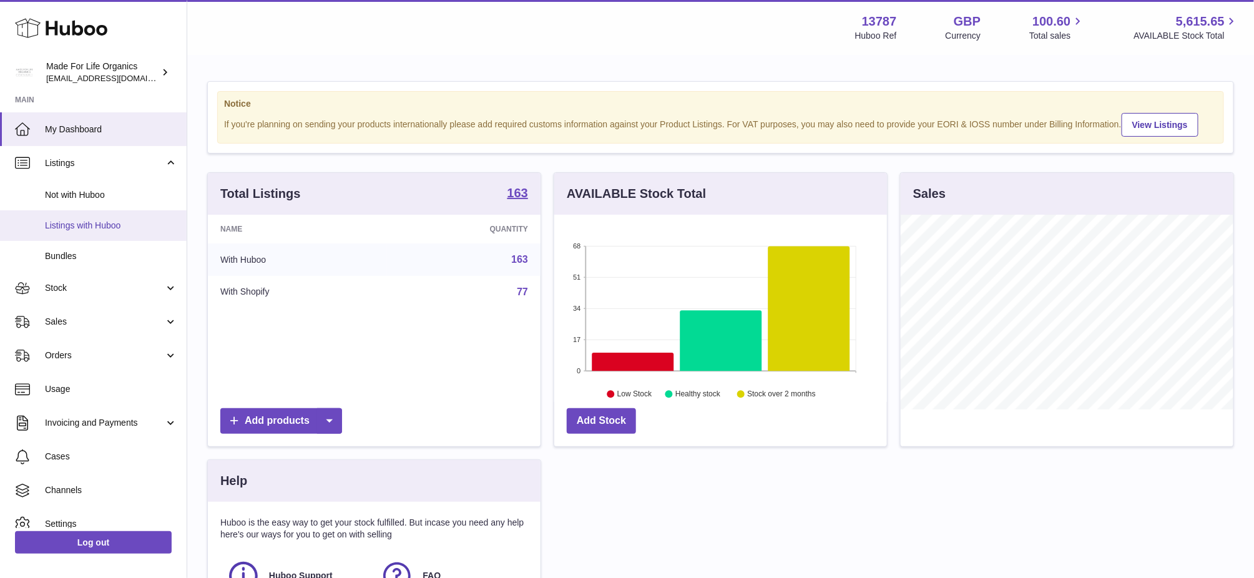 The width and height of the screenshot is (1254, 578). Describe the element at coordinates (876, 36) in the screenshot. I see `div: Huboo Ref` at that location.